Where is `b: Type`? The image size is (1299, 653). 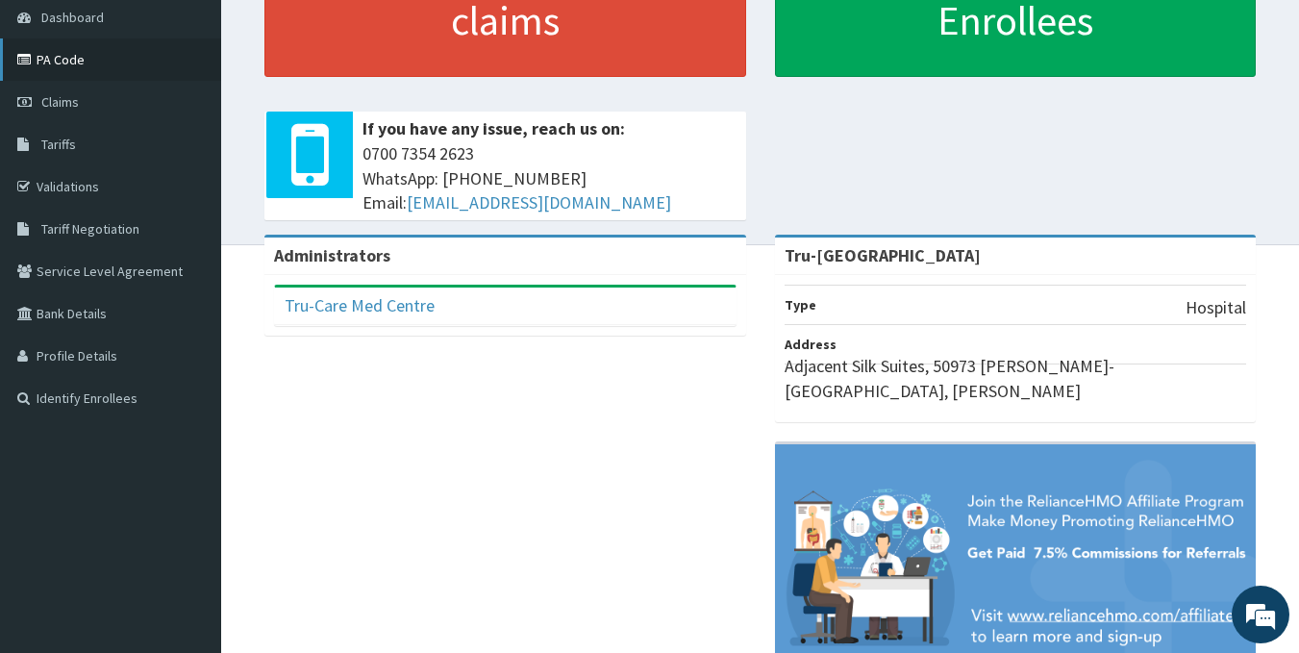 b: Type is located at coordinates (800, 305).